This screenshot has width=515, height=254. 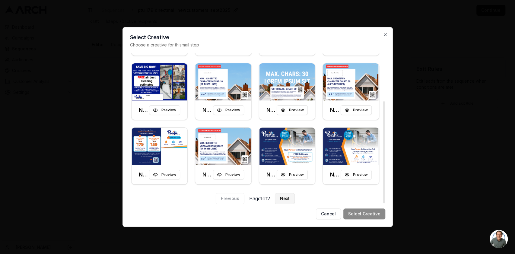 I want to click on img: Front creative for New Campaign (Front) (Copy), so click(x=287, y=146).